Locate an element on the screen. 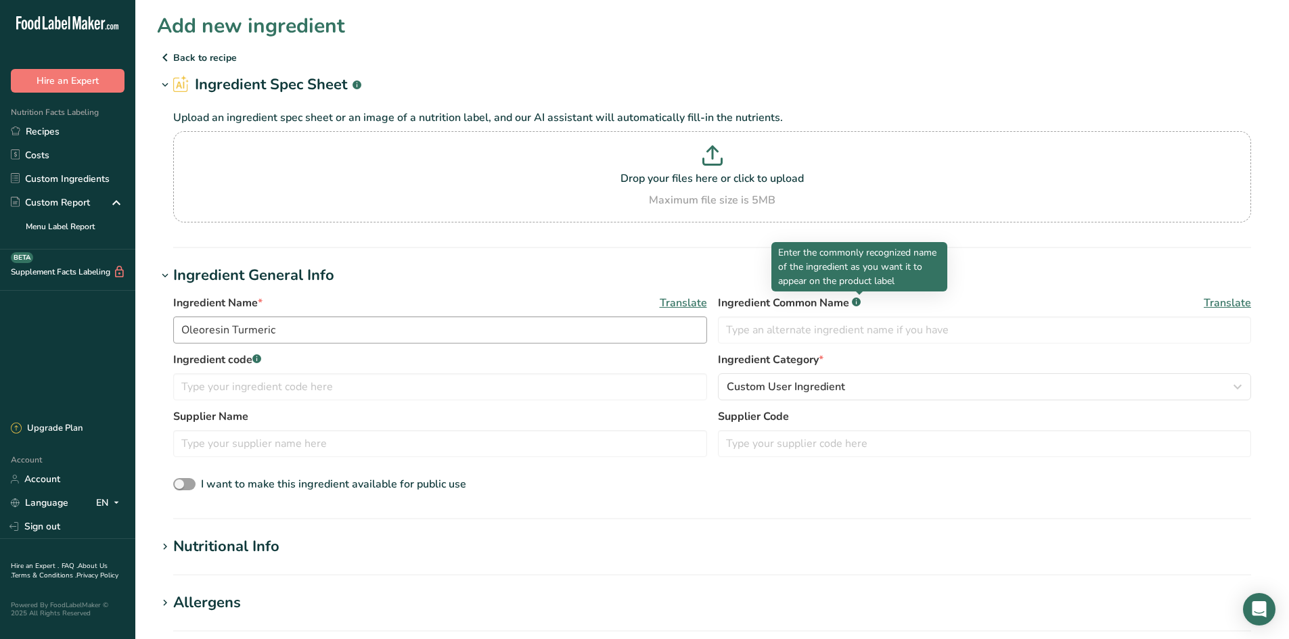 The image size is (1289, 639). input: Type an alternate ingredient name if you have is located at coordinates (984, 330).